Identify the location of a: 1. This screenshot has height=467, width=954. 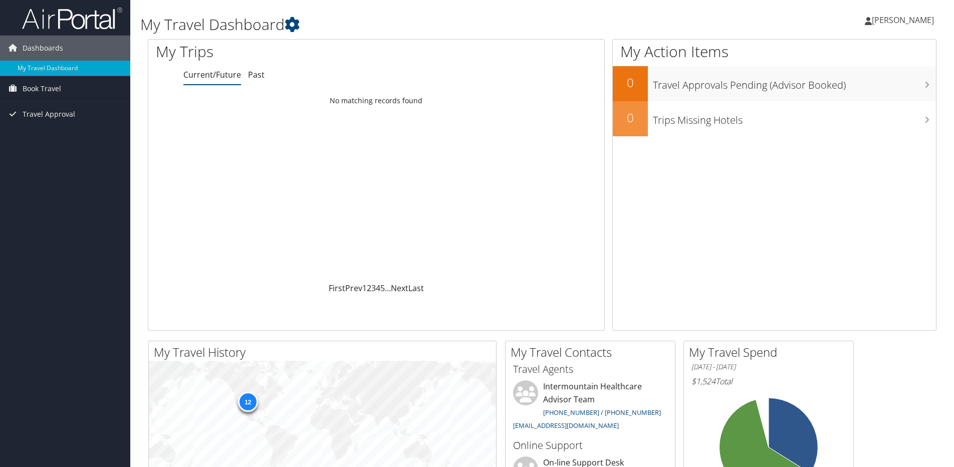
(364, 288).